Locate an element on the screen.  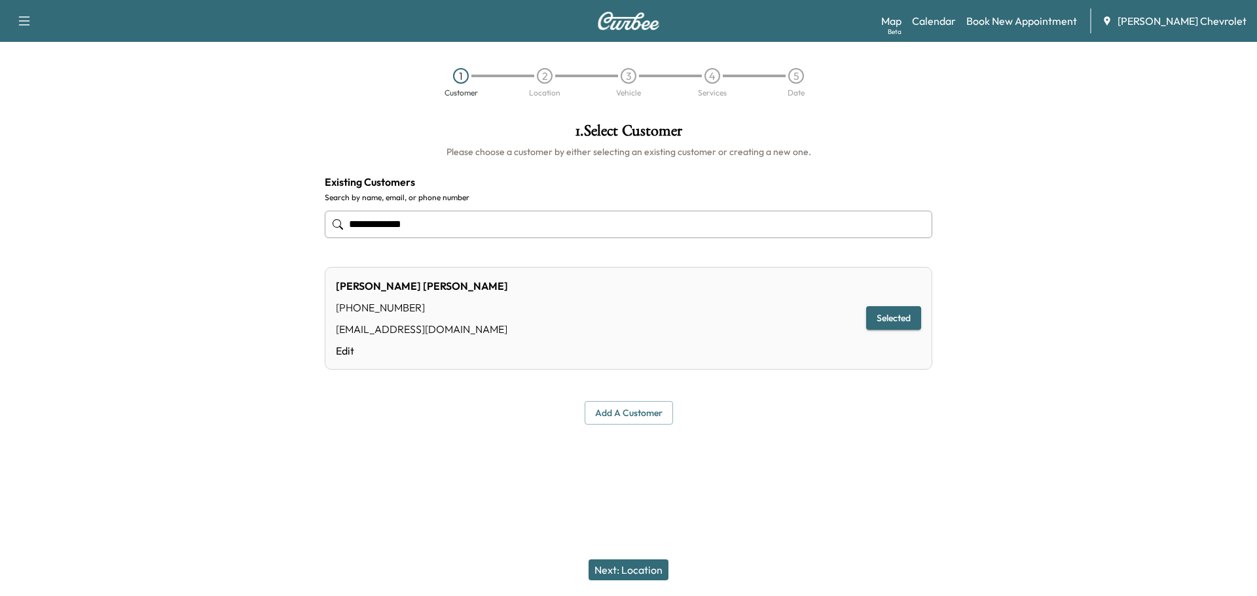
div: 1 is located at coordinates (461, 76).